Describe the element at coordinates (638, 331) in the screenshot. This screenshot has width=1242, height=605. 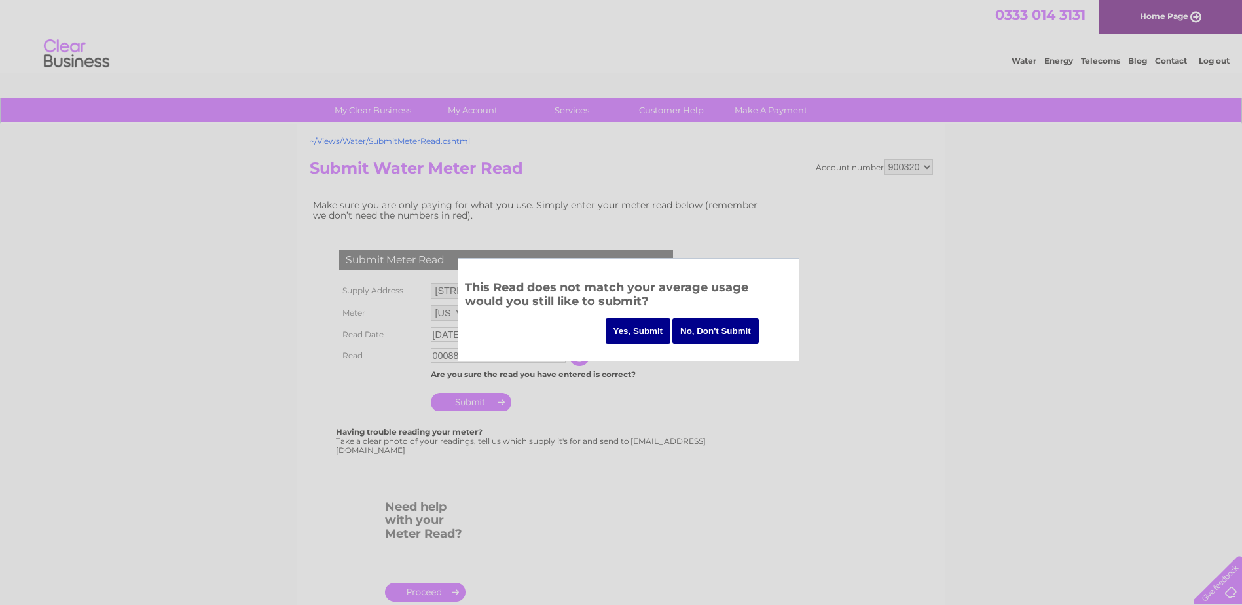
I see `input: Yes, Submit` at that location.